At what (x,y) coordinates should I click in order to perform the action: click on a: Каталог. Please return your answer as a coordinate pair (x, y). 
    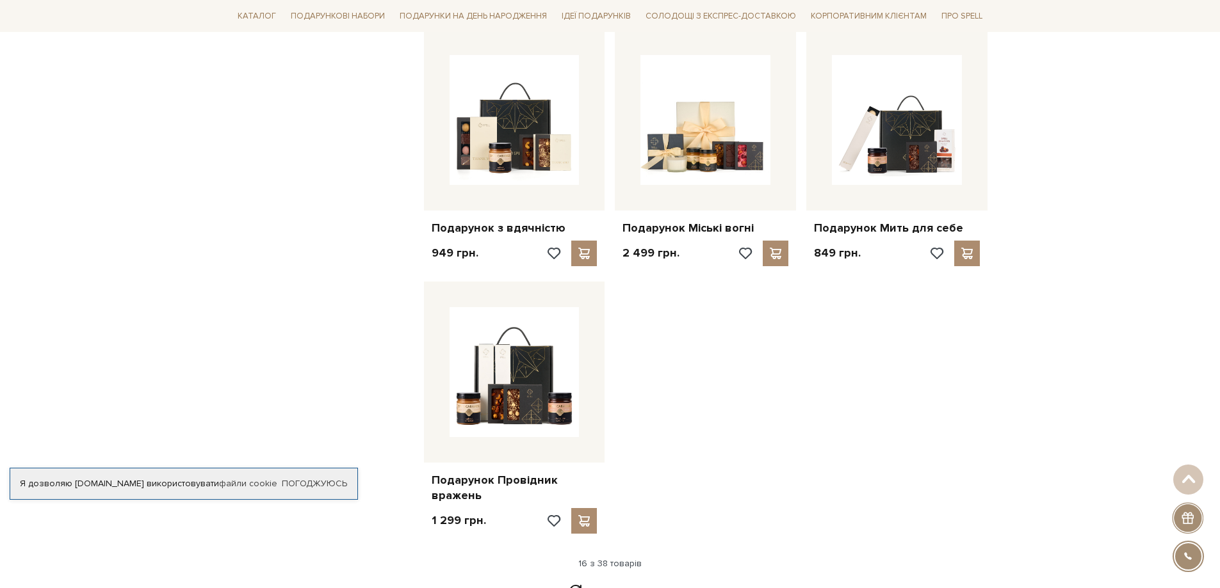
    Looking at the image, I should click on (257, 16).